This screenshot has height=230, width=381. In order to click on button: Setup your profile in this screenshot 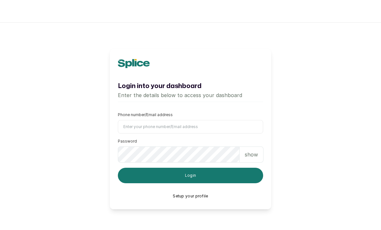, I will do `click(190, 196)`.